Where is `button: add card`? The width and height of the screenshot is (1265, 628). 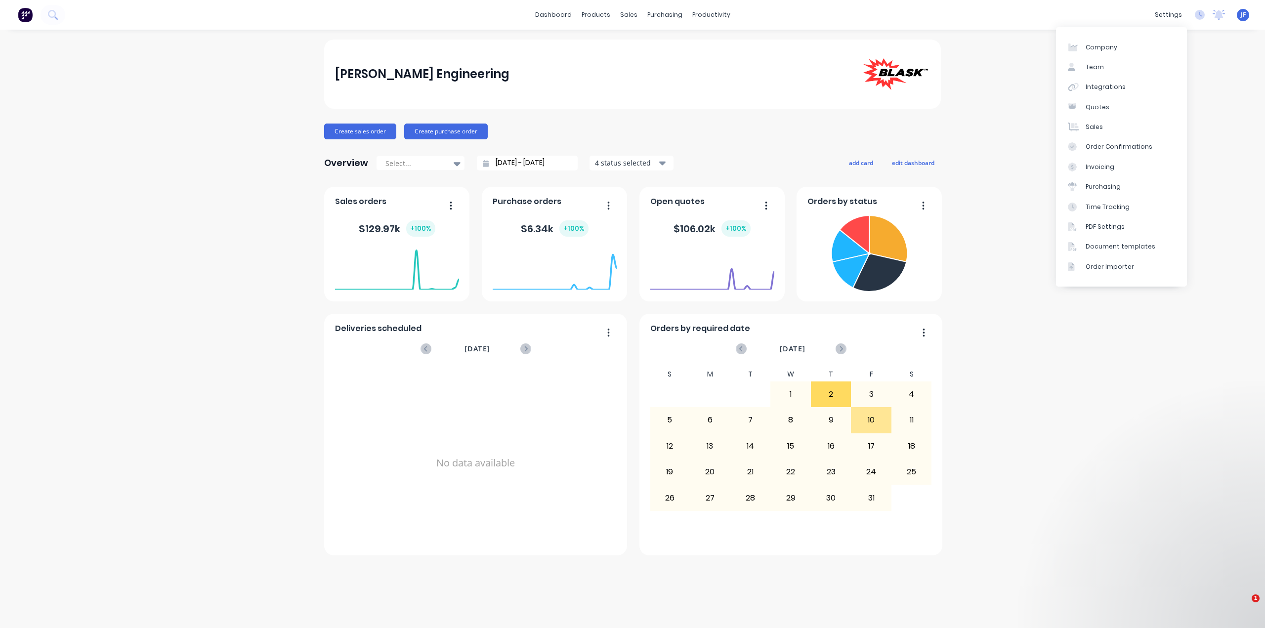
button: add card is located at coordinates (860, 163).